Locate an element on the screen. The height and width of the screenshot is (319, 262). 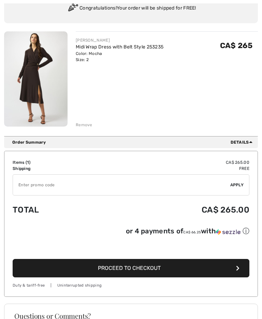
a: Midi Wrap Dress with Belt Style 253235 is located at coordinates (120, 47).